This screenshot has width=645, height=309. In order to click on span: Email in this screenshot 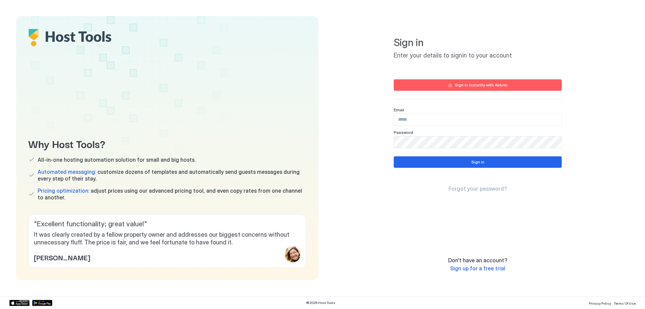, I will do `click(399, 110)`.